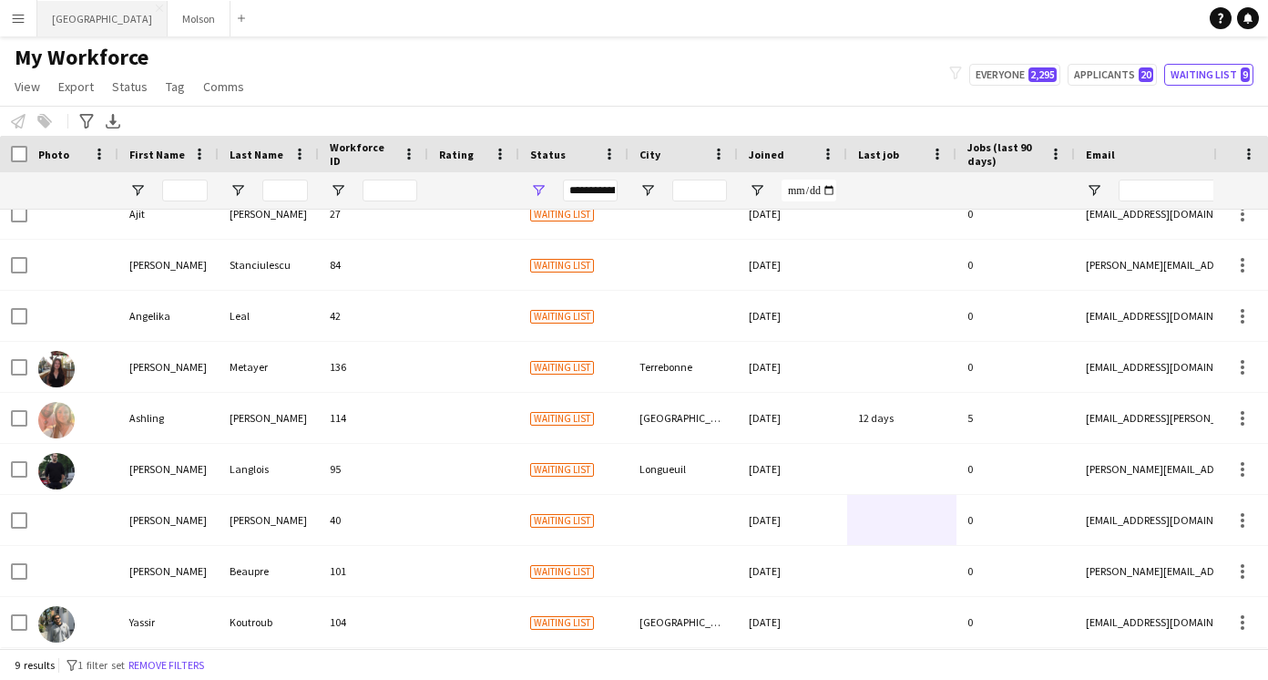  I want to click on div: 40, so click(373, 519).